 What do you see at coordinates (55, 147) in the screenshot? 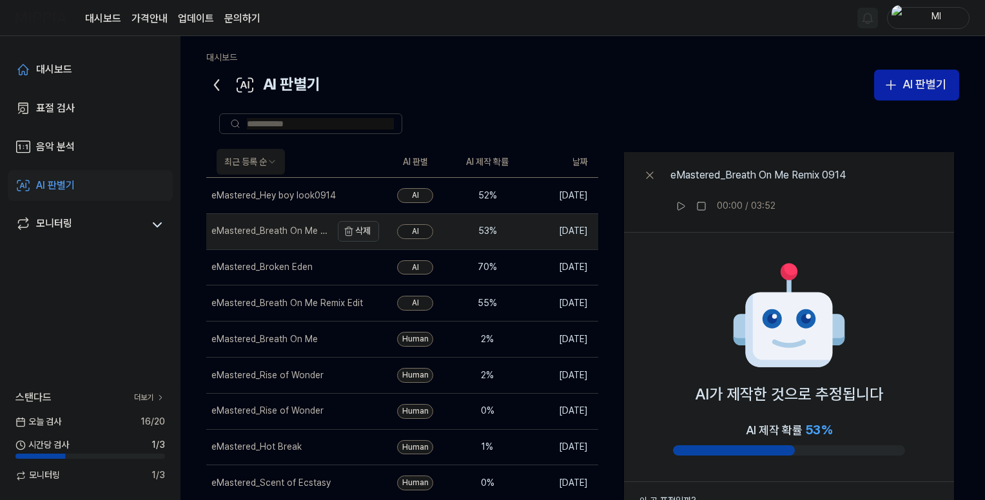
I see `div: 음악 분석` at bounding box center [55, 147].